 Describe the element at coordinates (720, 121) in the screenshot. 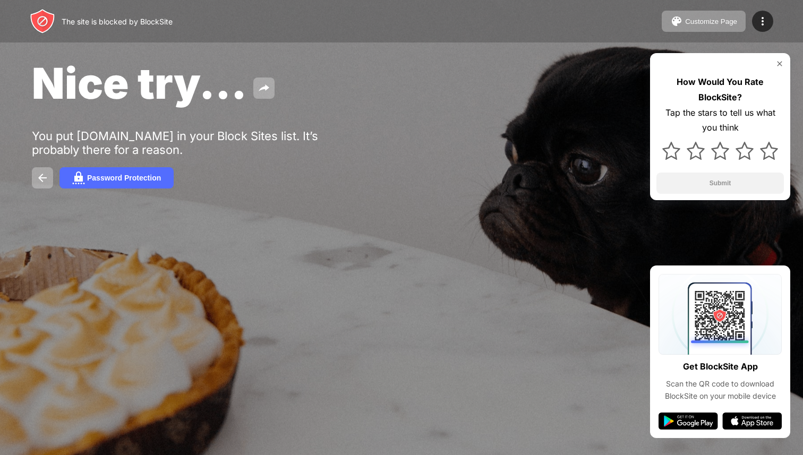

I see `div: Tap the stars to tell us what you think` at that location.